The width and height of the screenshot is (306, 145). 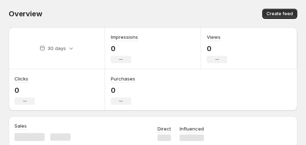 I want to click on p: Direct, so click(x=164, y=129).